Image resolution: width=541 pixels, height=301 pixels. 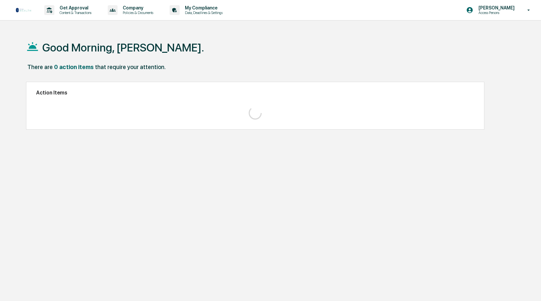 I want to click on p: Access Persons, so click(x=496, y=13).